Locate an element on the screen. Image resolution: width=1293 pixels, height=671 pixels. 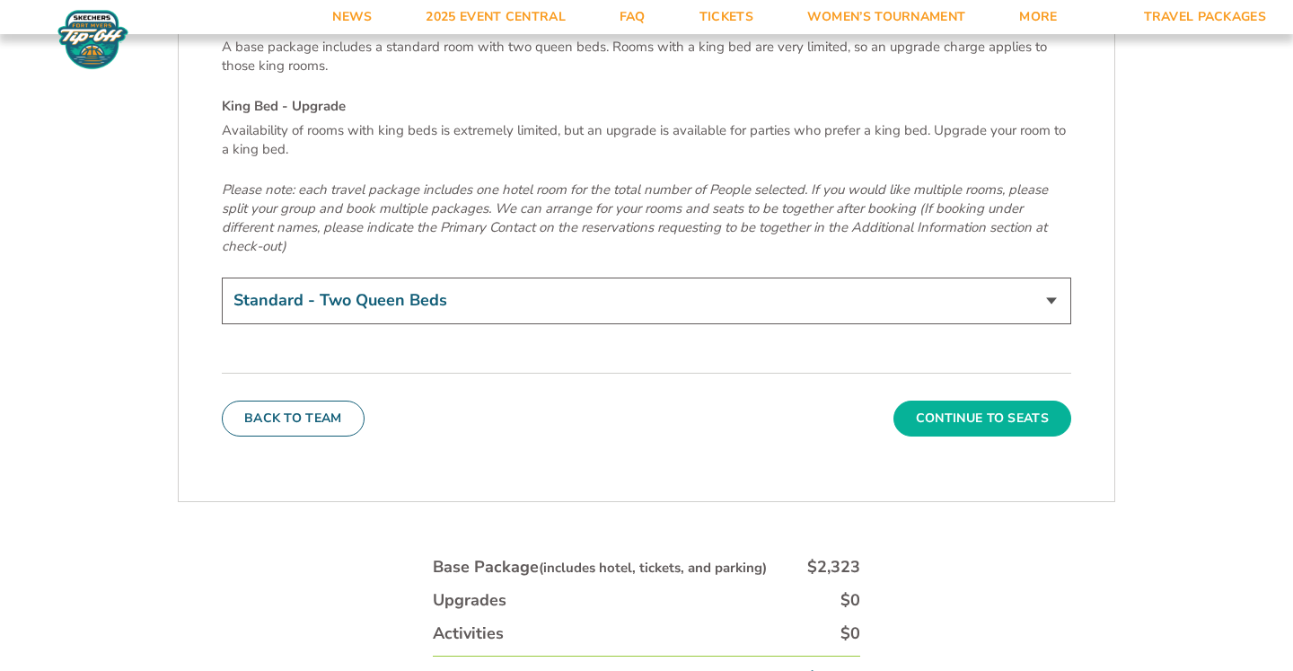
button: Back To Team is located at coordinates (293, 418).